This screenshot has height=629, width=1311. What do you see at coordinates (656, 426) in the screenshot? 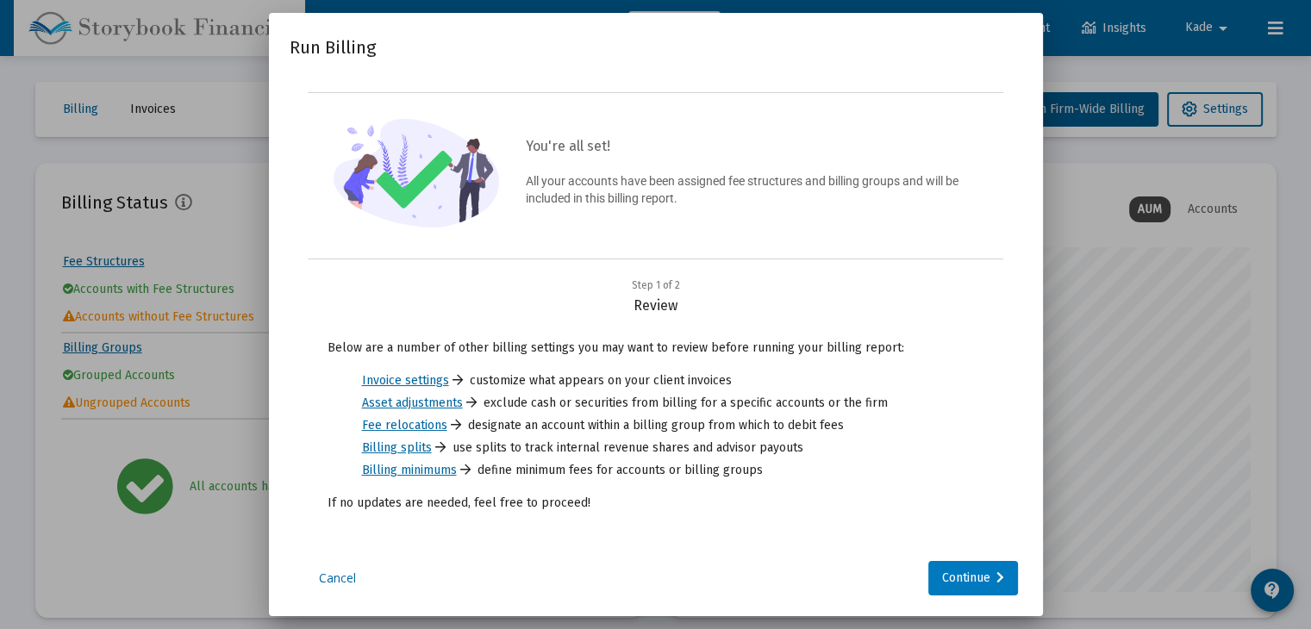
I see `li: designate an account within a billing group from which to debit fees` at bounding box center [656, 426].